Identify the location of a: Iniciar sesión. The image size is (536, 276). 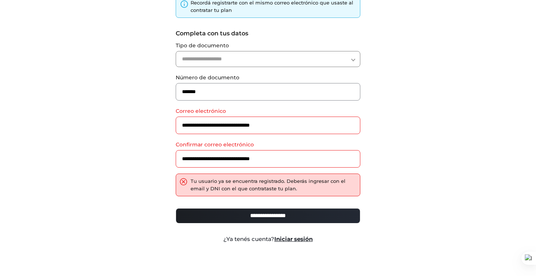
(293, 239).